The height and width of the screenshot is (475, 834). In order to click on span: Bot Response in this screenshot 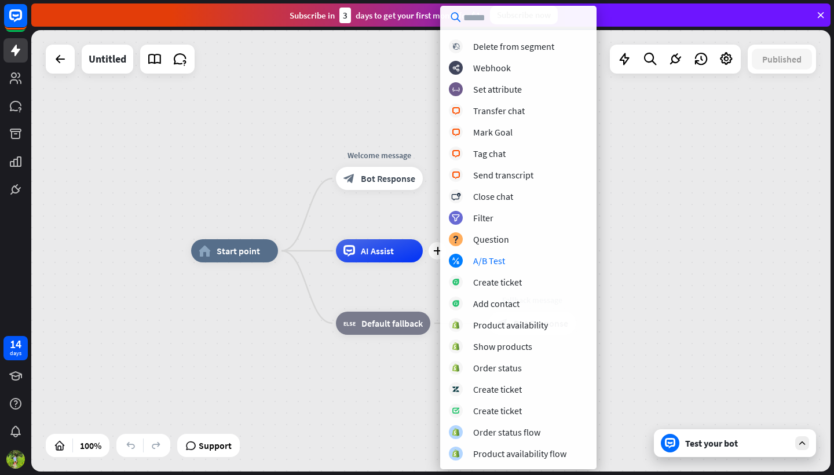, I will do `click(388, 178)`.